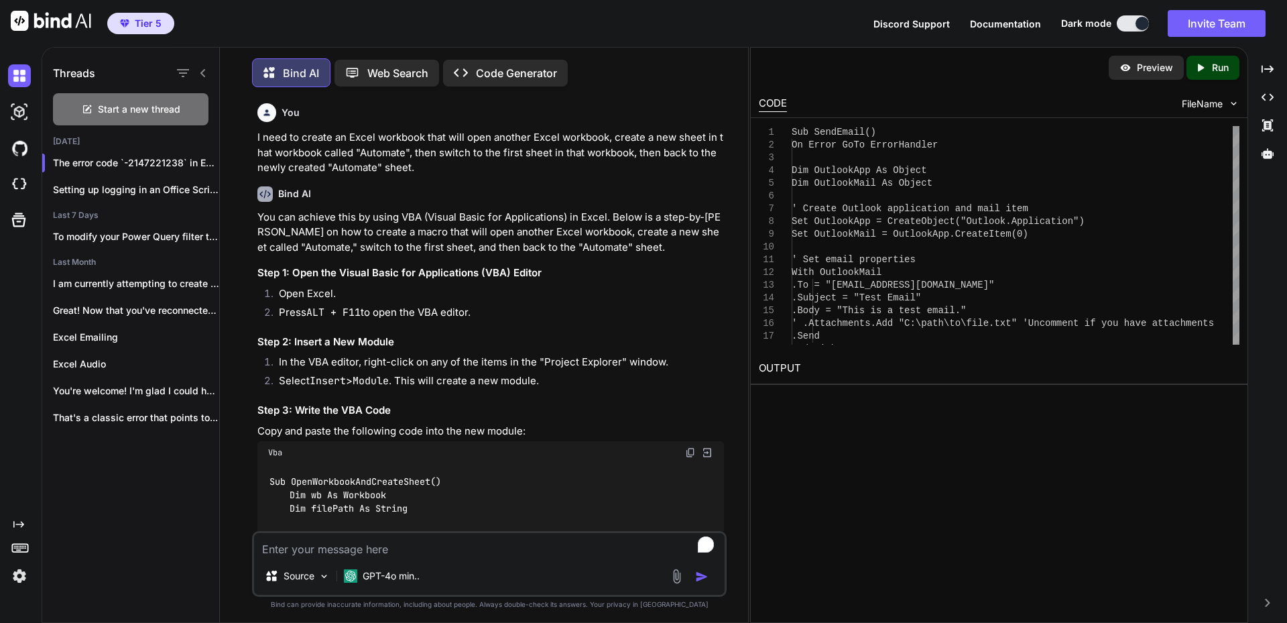 This screenshot has width=1287, height=623. What do you see at coordinates (489, 604) in the screenshot?
I see `p: Bind can provide inaccurate information, including about people. Always double-check its answers....` at bounding box center [489, 604].